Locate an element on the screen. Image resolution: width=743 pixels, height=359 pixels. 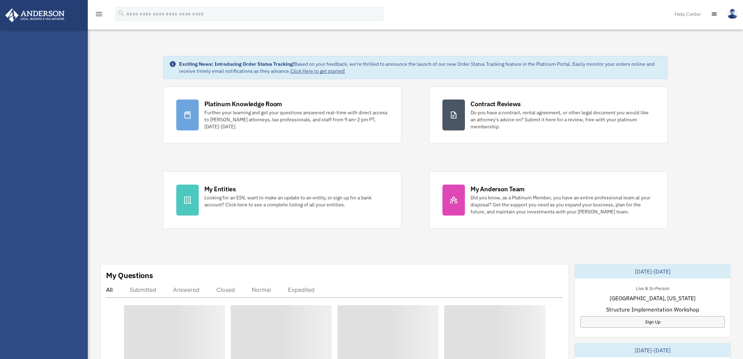
a: menu is located at coordinates (99, 15).